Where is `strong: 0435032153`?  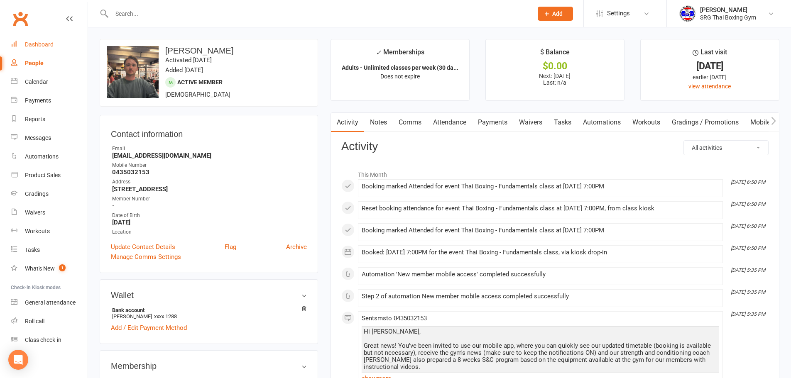 strong: 0435032153 is located at coordinates (209, 172).